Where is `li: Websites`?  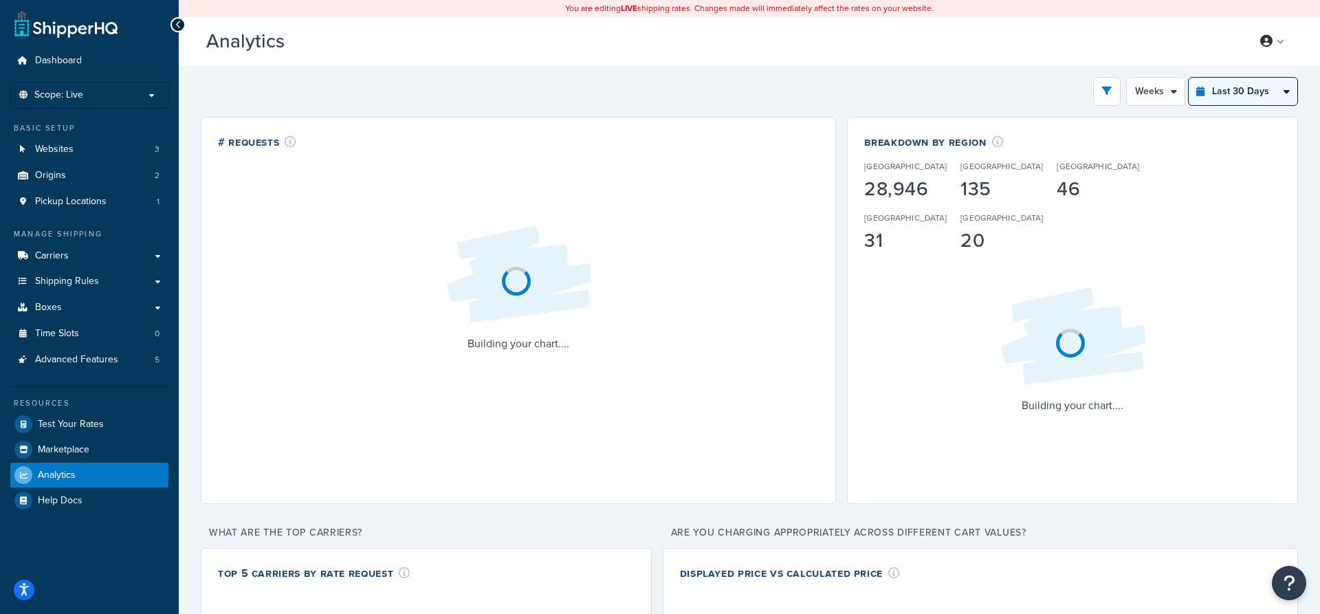 li: Websites is located at coordinates (89, 149).